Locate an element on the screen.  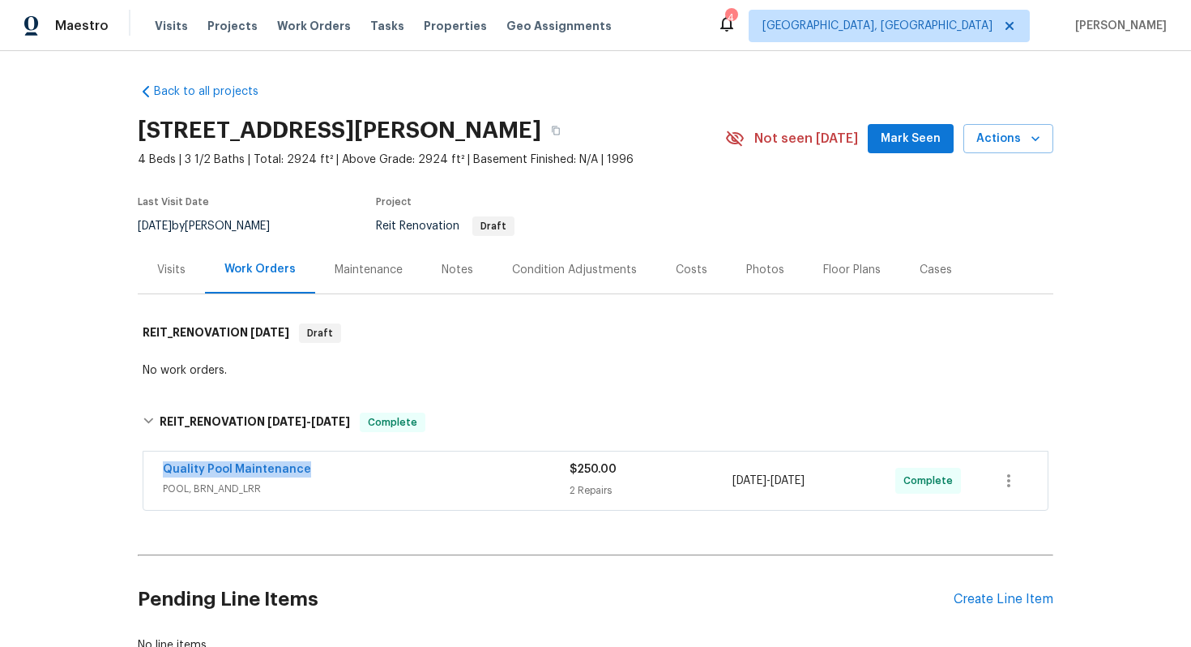
a: Quality Pool Maintenance is located at coordinates (237, 469).